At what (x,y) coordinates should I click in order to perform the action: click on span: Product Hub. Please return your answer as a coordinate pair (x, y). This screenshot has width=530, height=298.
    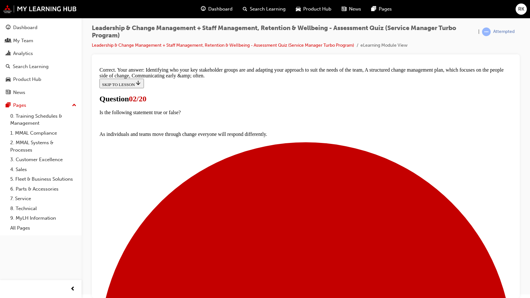
    Looking at the image, I should click on (317, 9).